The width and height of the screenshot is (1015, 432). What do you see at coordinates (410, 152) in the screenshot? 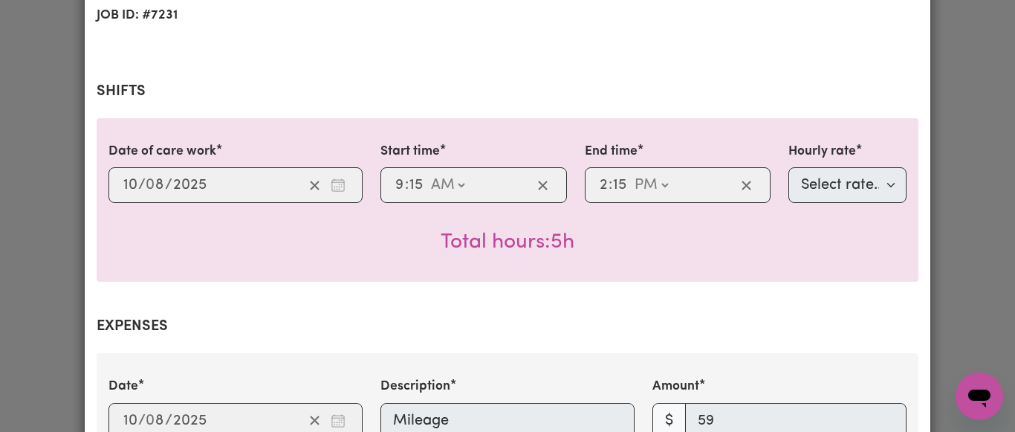
I see `label: Start time` at bounding box center [410, 152].